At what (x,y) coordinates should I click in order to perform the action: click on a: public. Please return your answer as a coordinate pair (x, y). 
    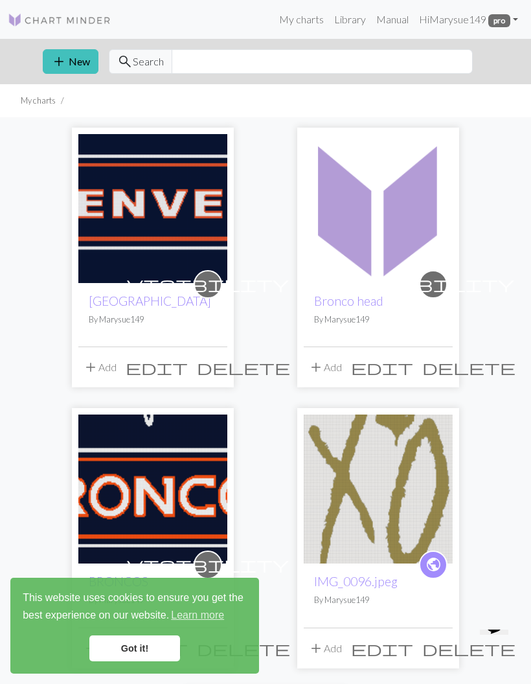
    Looking at the image, I should click on (433, 565).